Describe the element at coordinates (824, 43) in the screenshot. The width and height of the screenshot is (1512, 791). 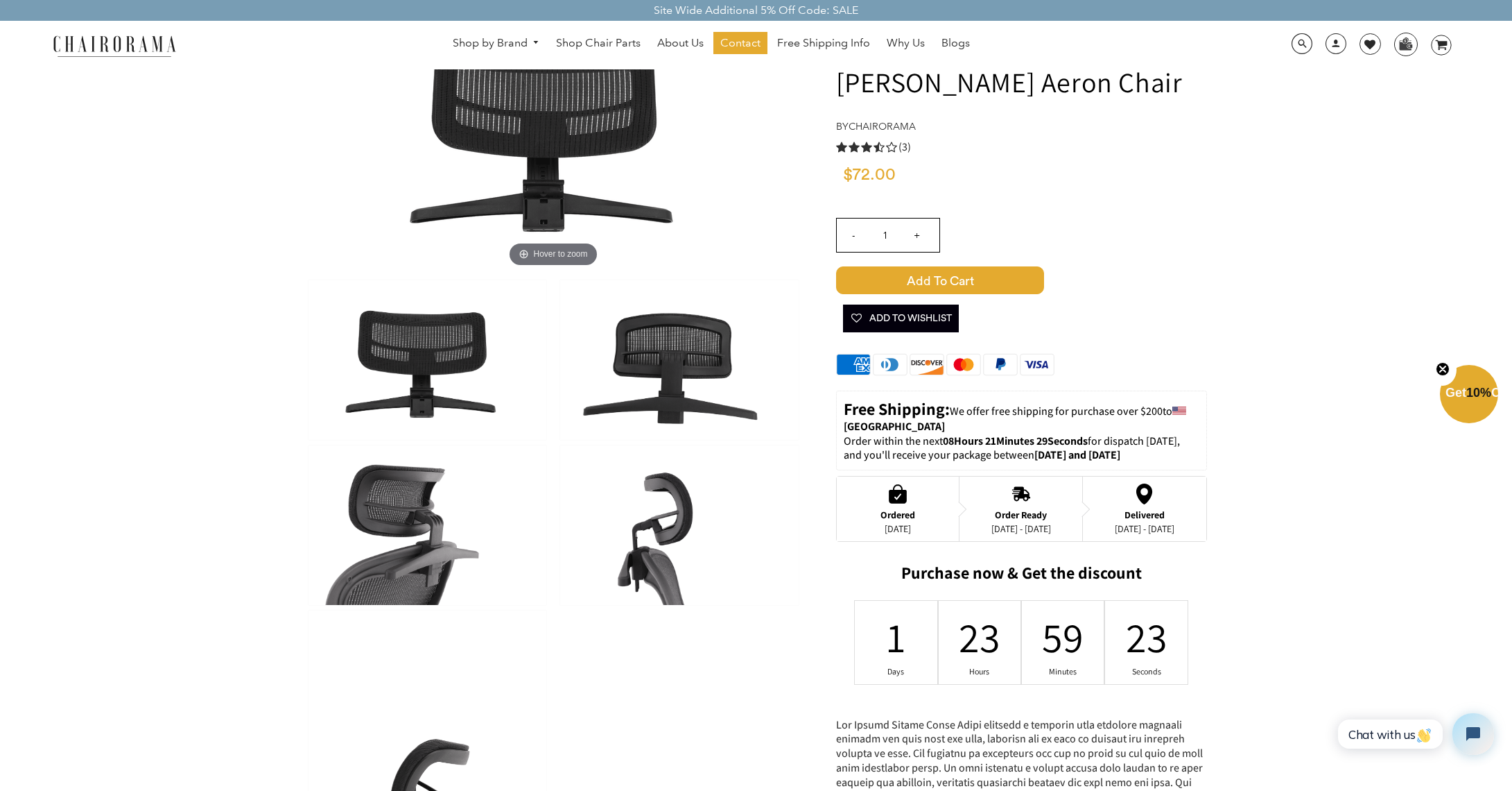
I see `a: Free Shipping Info` at that location.